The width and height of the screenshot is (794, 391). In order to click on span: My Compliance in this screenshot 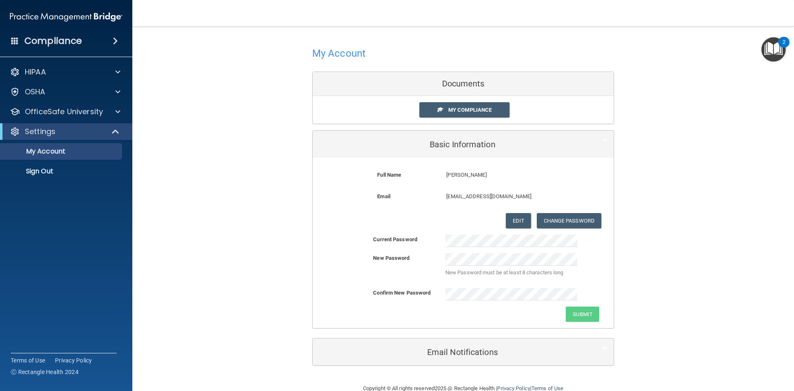, I will do `click(470, 110)`.